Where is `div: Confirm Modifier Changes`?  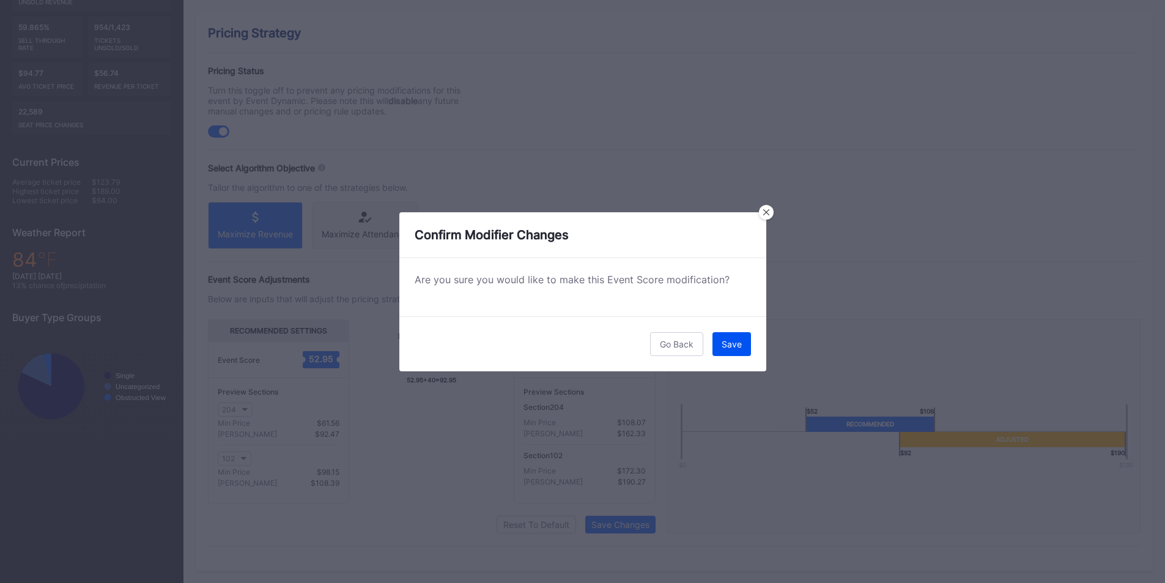 div: Confirm Modifier Changes is located at coordinates (583, 235).